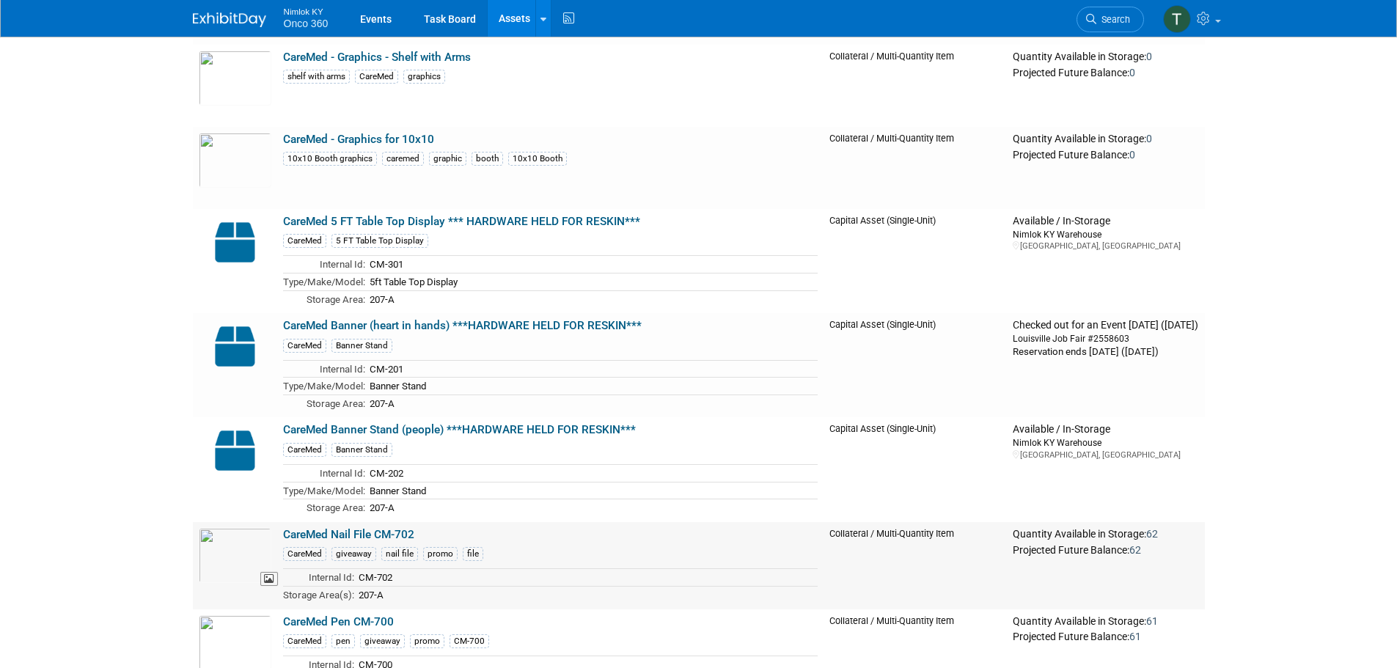 Image resolution: width=1397 pixels, height=668 pixels. What do you see at coordinates (586, 578) in the screenshot?
I see `td: CM-702` at bounding box center [586, 578].